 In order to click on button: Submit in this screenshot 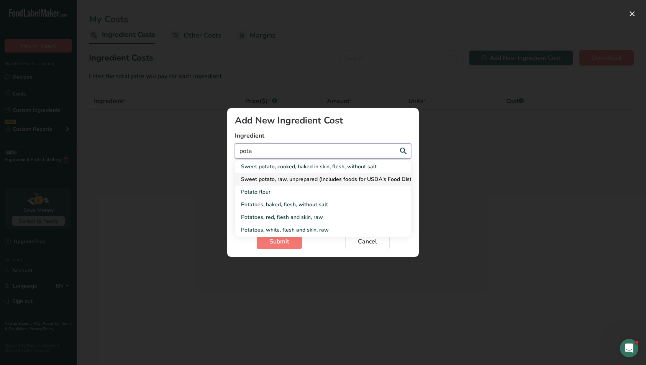, I will do `click(279, 241)`.